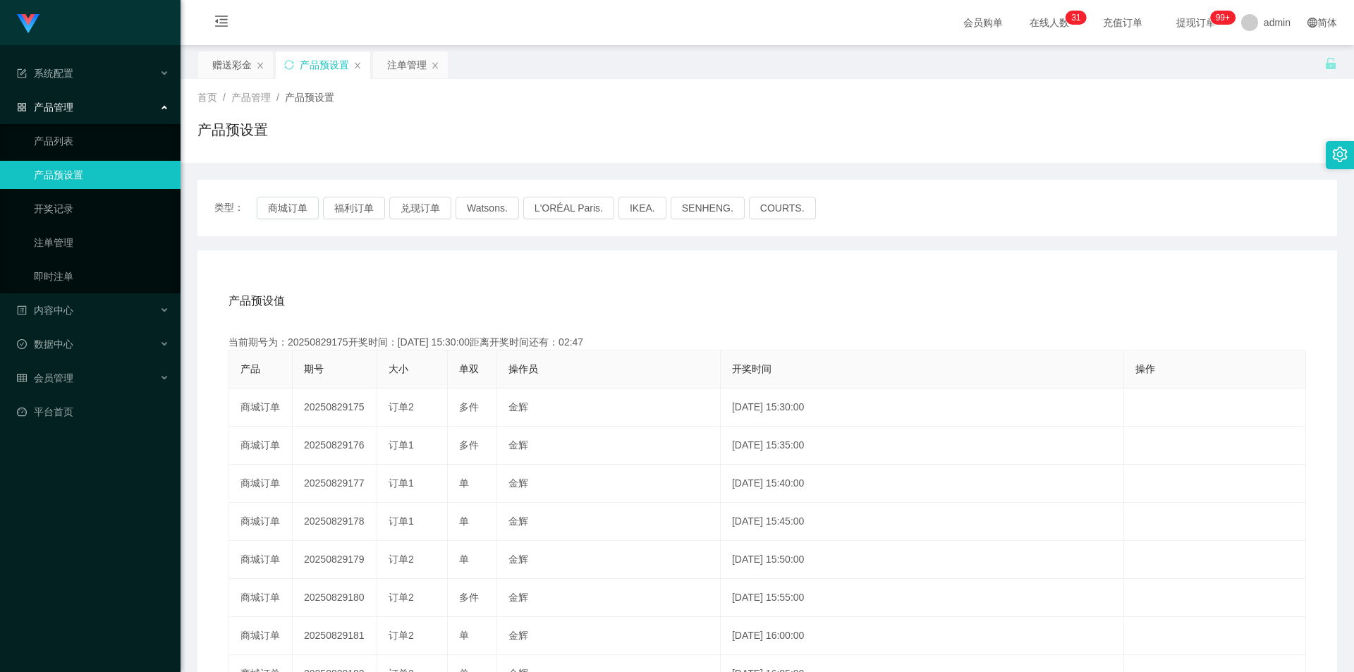  Describe the element at coordinates (45, 310) in the screenshot. I see `span: 内容中心` at that location.